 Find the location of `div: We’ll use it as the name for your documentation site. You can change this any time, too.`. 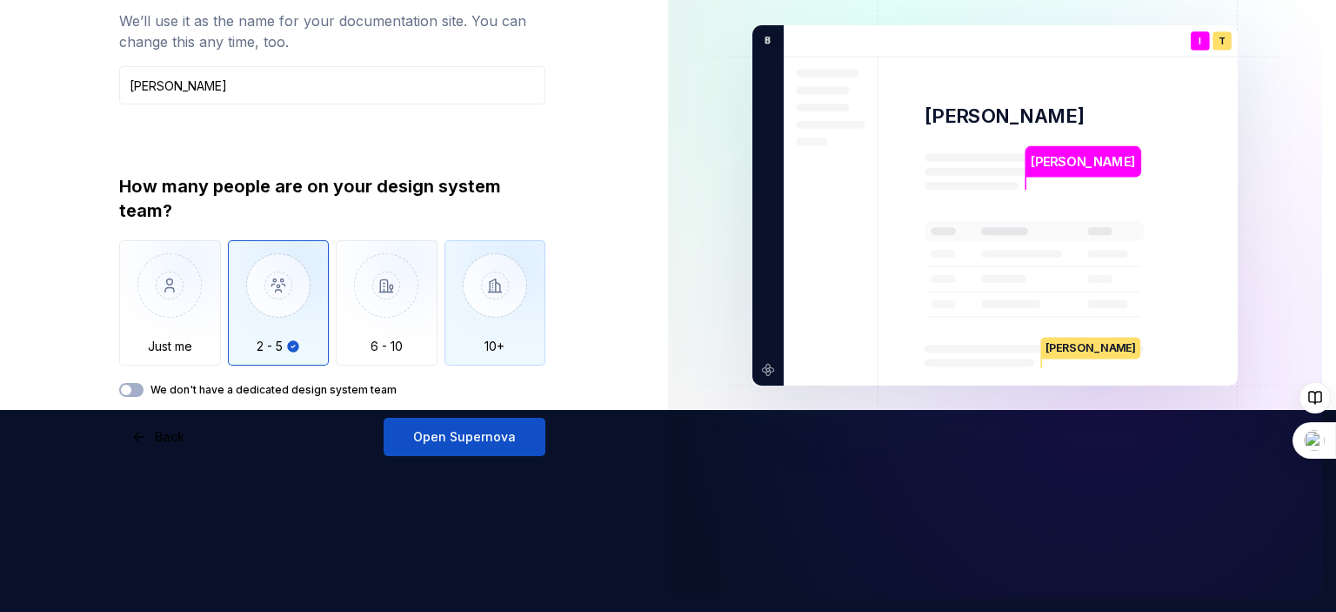

div: We’ll use it as the name for your documentation site. You can change this any time, too. is located at coordinates (332, 31).